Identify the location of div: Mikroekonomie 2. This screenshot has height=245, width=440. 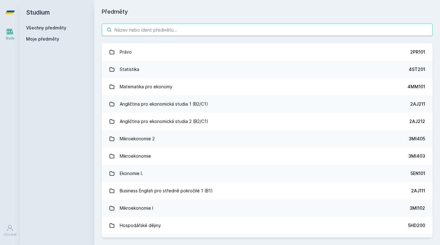
(137, 139).